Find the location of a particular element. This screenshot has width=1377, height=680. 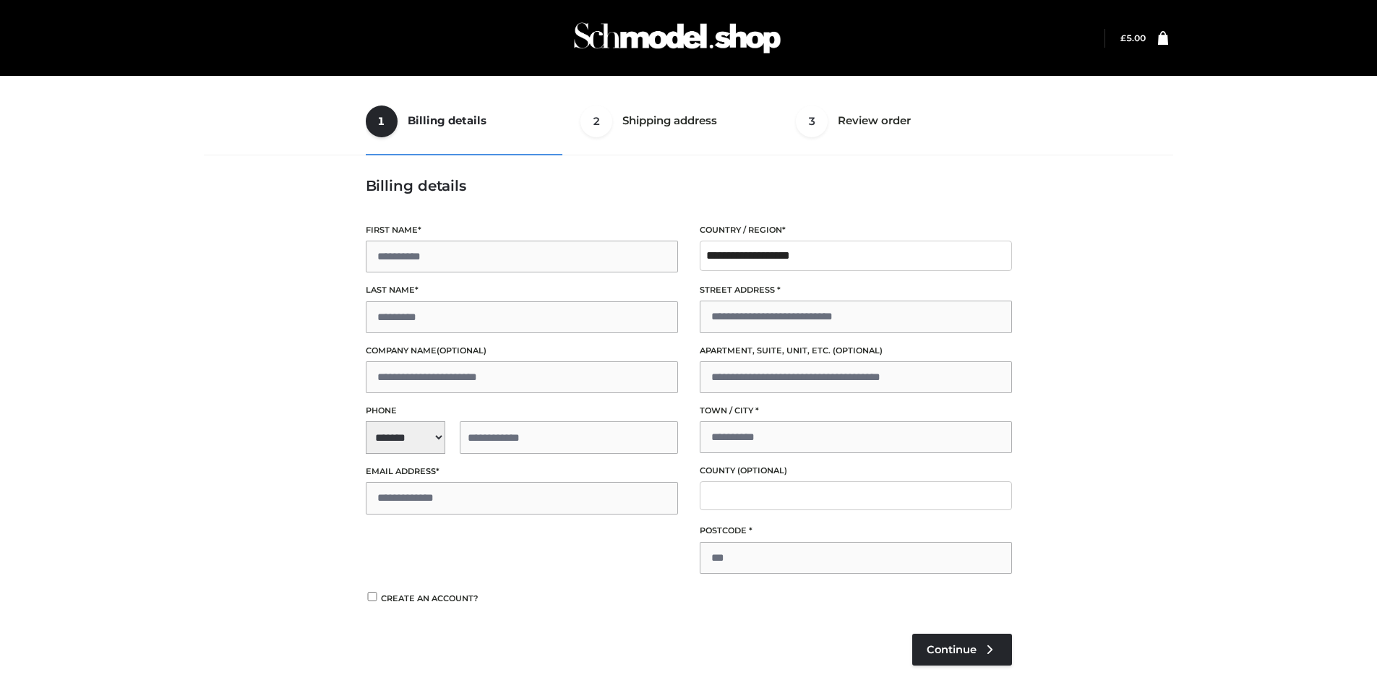

img: Schmodel Admin 964 is located at coordinates (677, 38).